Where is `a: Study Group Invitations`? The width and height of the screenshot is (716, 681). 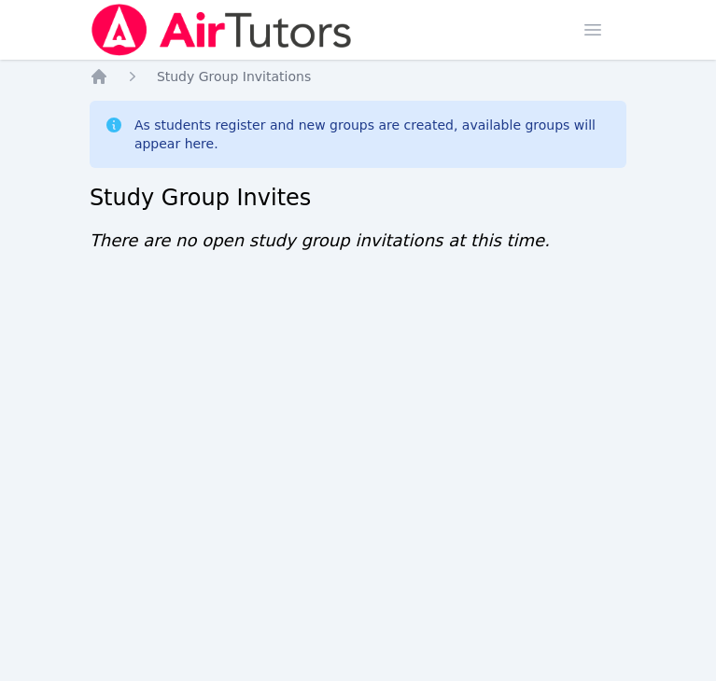 a: Study Group Invitations is located at coordinates (233, 77).